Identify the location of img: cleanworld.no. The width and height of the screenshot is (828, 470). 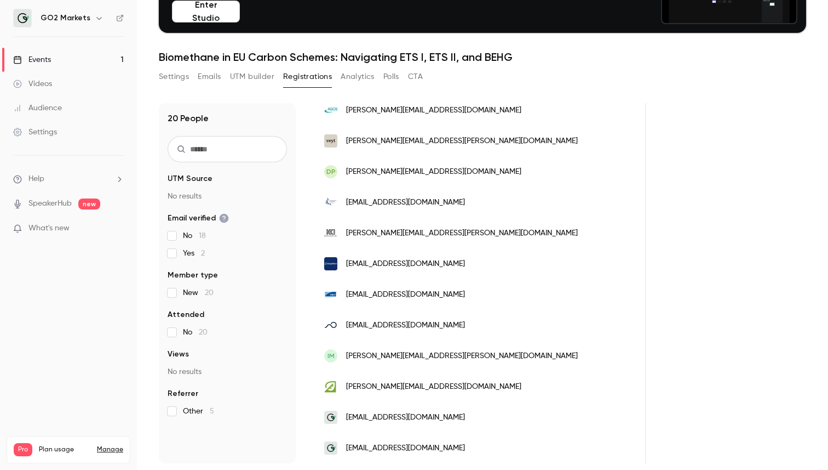
(331, 325).